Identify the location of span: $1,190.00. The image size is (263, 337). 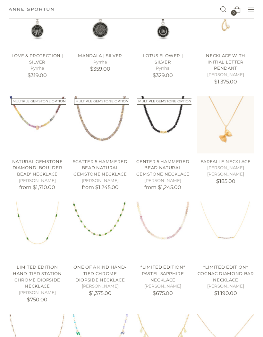
(225, 293).